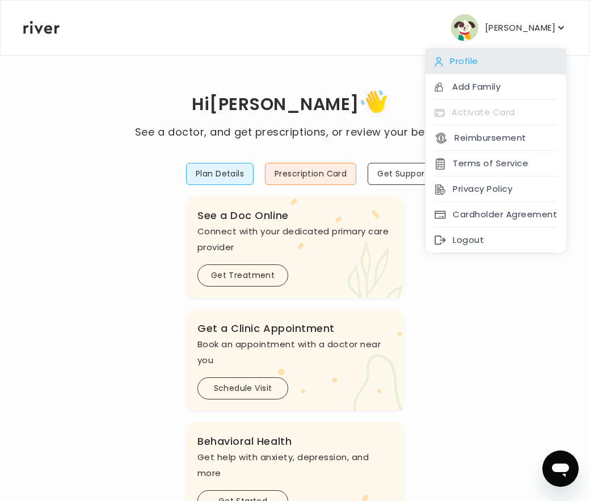  I want to click on button: Reimbursement, so click(480, 138).